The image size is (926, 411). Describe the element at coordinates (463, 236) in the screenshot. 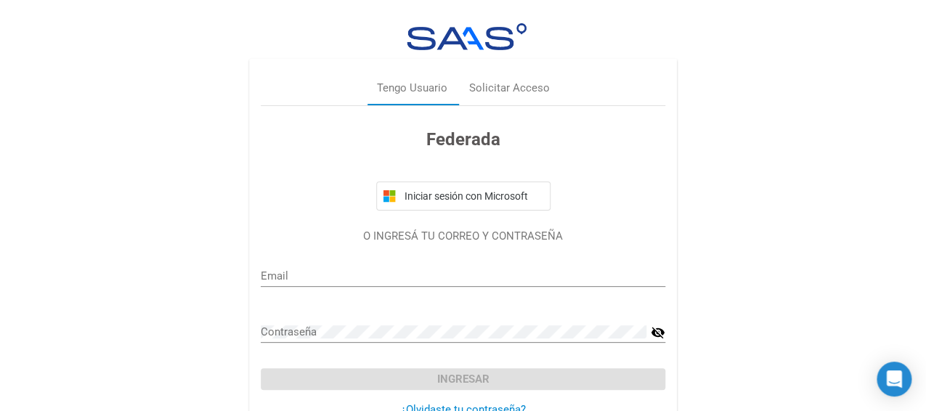

I see `p: O INGRESÁ TU CORREO Y CONTRASEÑA` at that location.